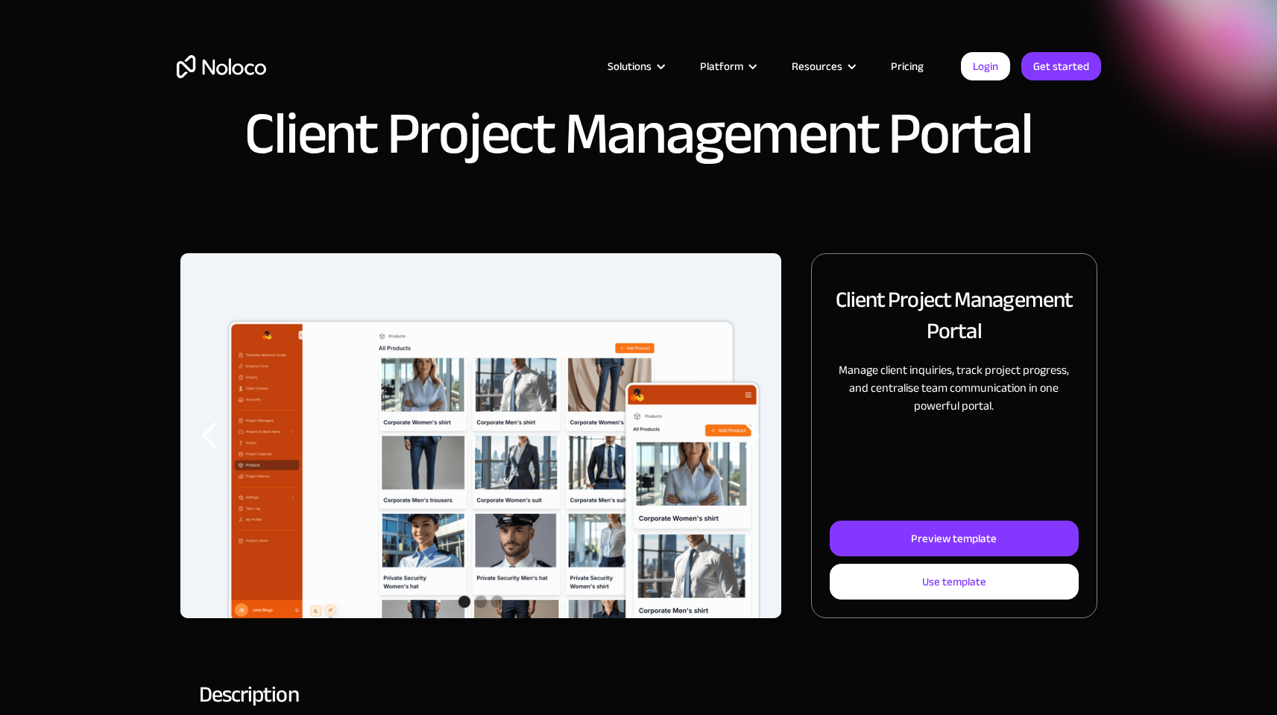 This screenshot has width=1277, height=715. What do you see at coordinates (907, 66) in the screenshot?
I see `a: Pricing` at bounding box center [907, 66].